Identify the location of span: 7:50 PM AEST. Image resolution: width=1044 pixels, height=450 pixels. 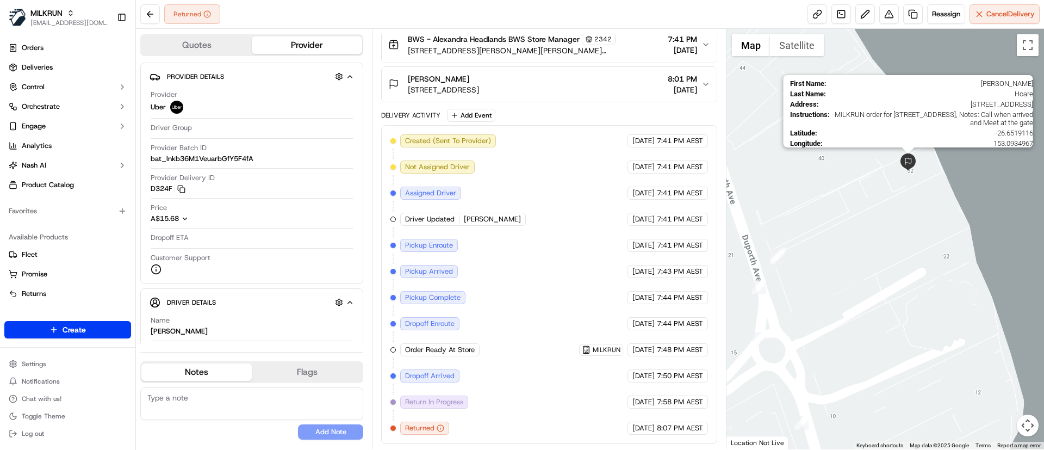
(680, 376).